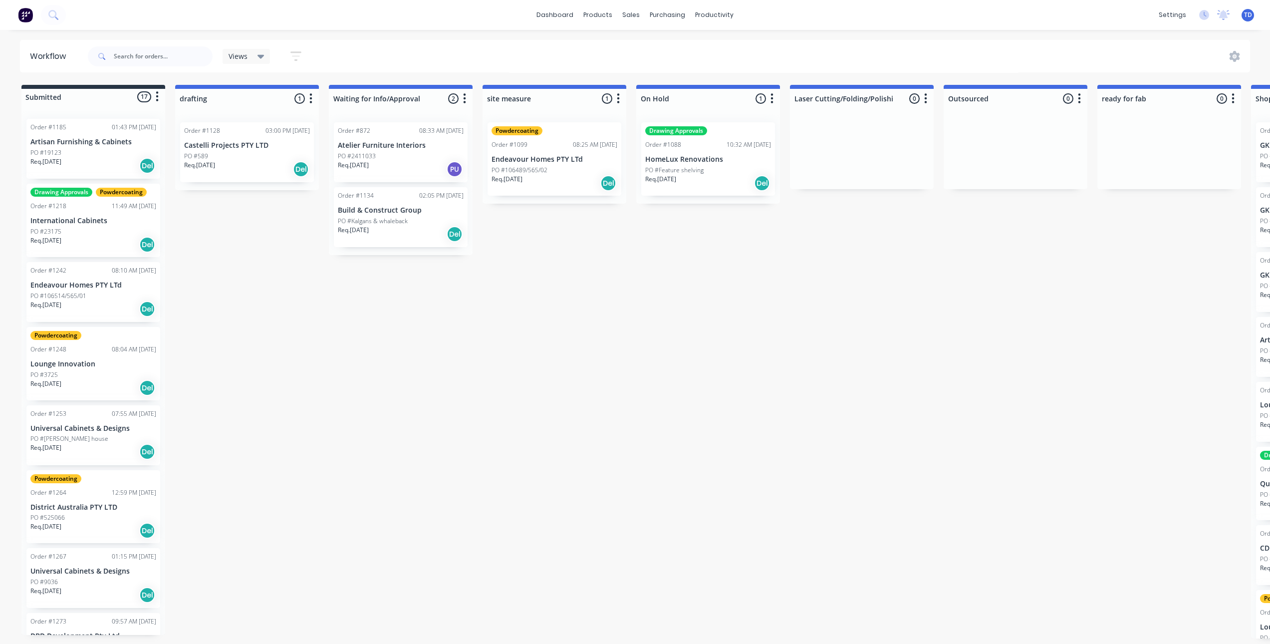 This screenshot has height=644, width=1270. Describe the element at coordinates (238, 56) in the screenshot. I see `span: Views` at that location.